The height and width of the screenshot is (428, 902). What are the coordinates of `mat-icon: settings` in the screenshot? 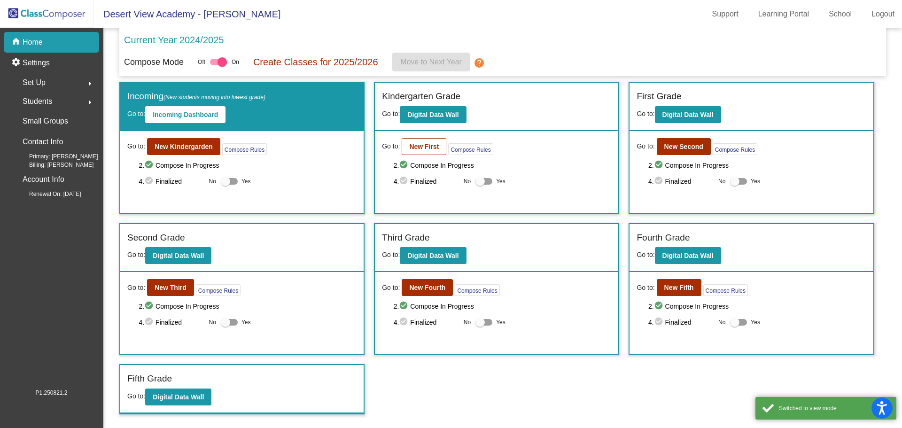 It's located at (17, 63).